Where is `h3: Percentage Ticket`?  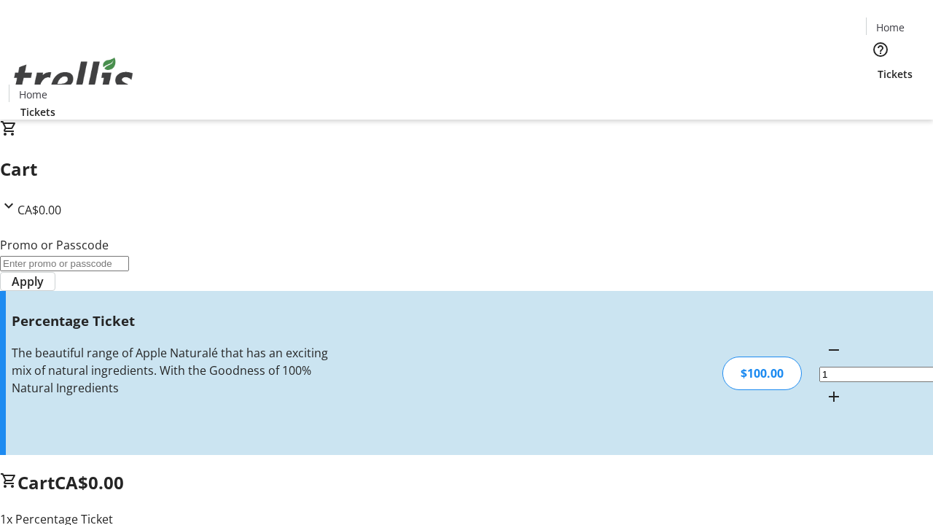
h3: Percentage Ticket is located at coordinates (171, 321).